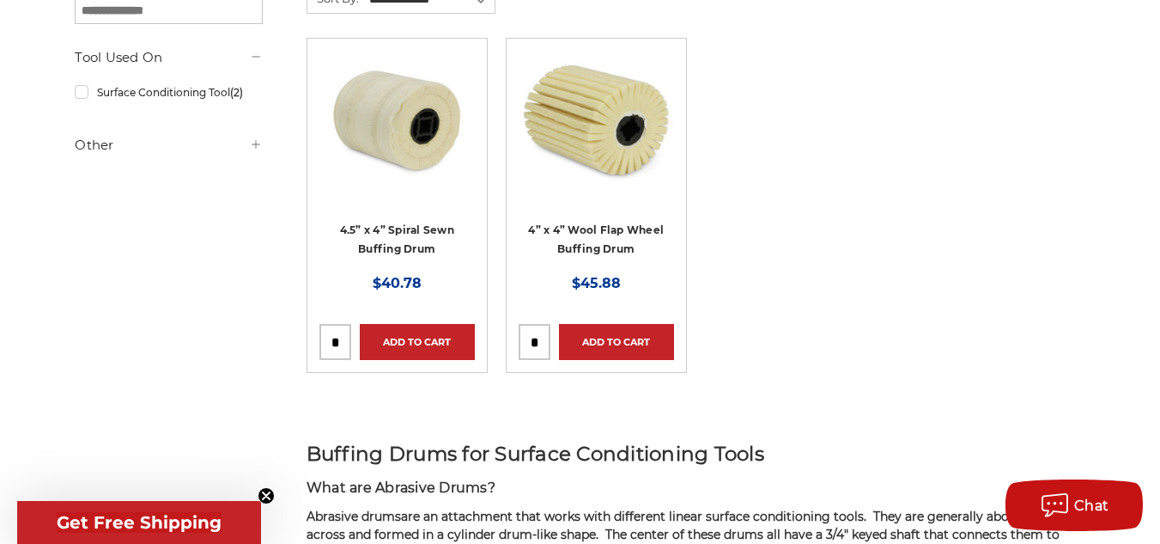 This screenshot has height=544, width=1160. What do you see at coordinates (354, 516) in the screenshot?
I see `span: Abrasive drums` at bounding box center [354, 516].